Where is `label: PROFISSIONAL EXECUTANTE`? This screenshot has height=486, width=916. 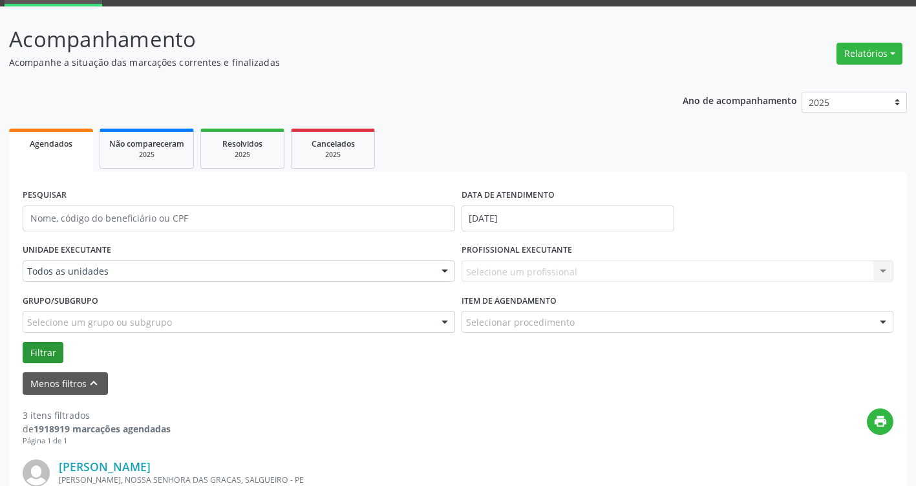
label: PROFISSIONAL EXECUTANTE is located at coordinates (516, 250).